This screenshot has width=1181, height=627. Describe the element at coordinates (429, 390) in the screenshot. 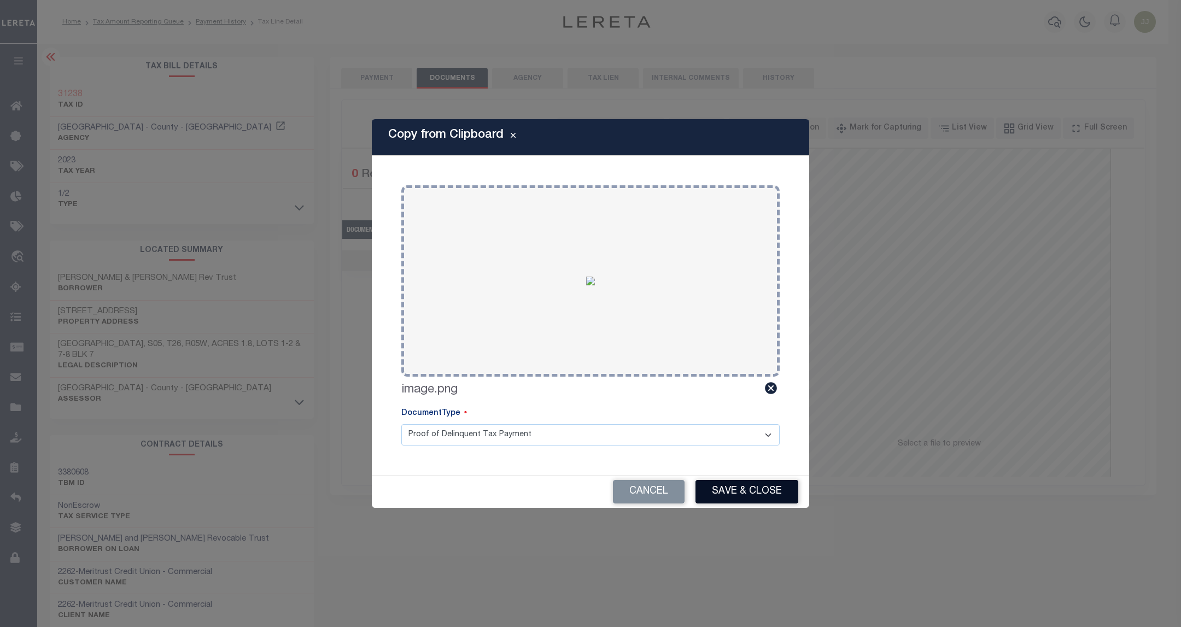

I see `label: image.png` at that location.